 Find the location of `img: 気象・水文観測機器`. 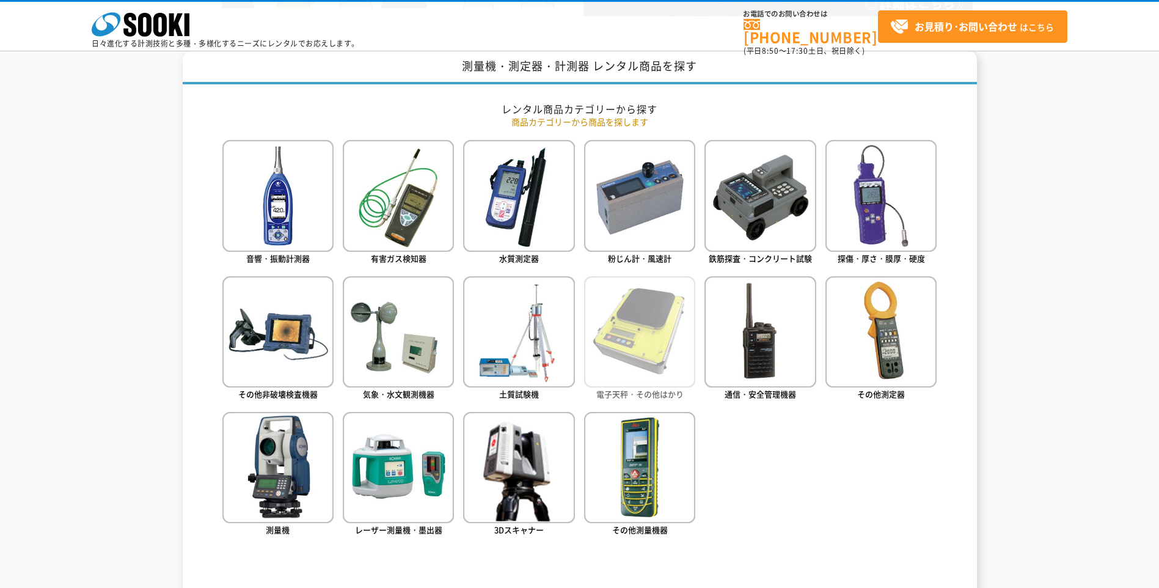

img: 気象・水文観測機器 is located at coordinates (399, 332).